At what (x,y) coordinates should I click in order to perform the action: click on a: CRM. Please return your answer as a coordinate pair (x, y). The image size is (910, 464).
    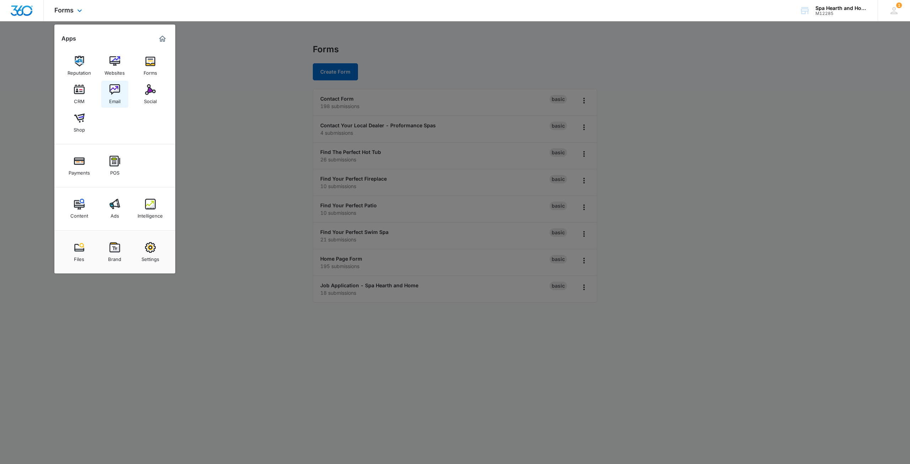
    Looking at the image, I should click on (79, 94).